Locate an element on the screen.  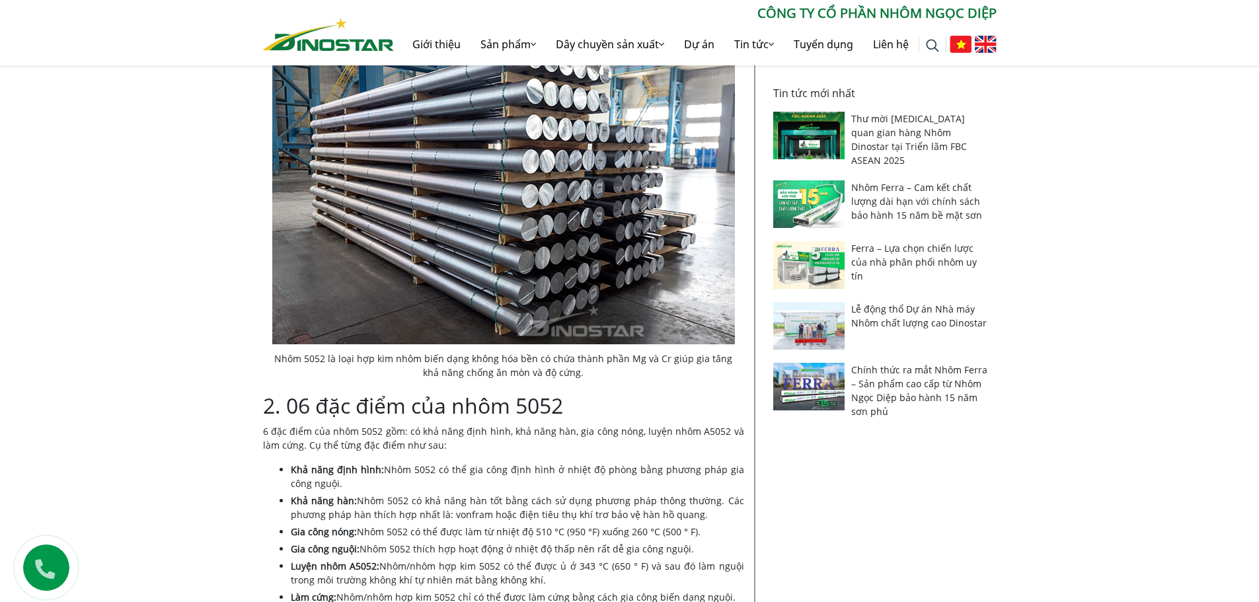
p: Tin tức mới nhất is located at coordinates (881, 93).